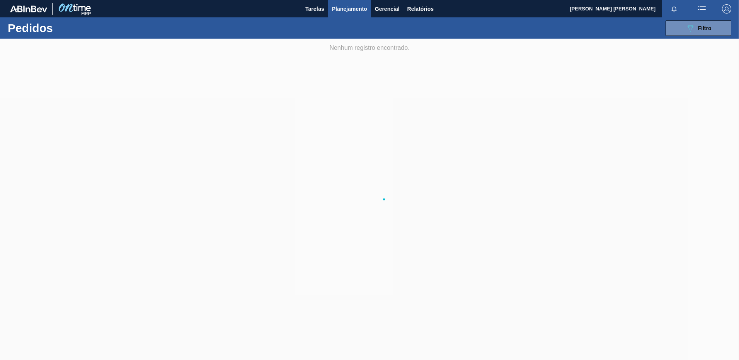 The height and width of the screenshot is (360, 739). Describe the element at coordinates (698, 28) in the screenshot. I see `button: Filtro` at that location.